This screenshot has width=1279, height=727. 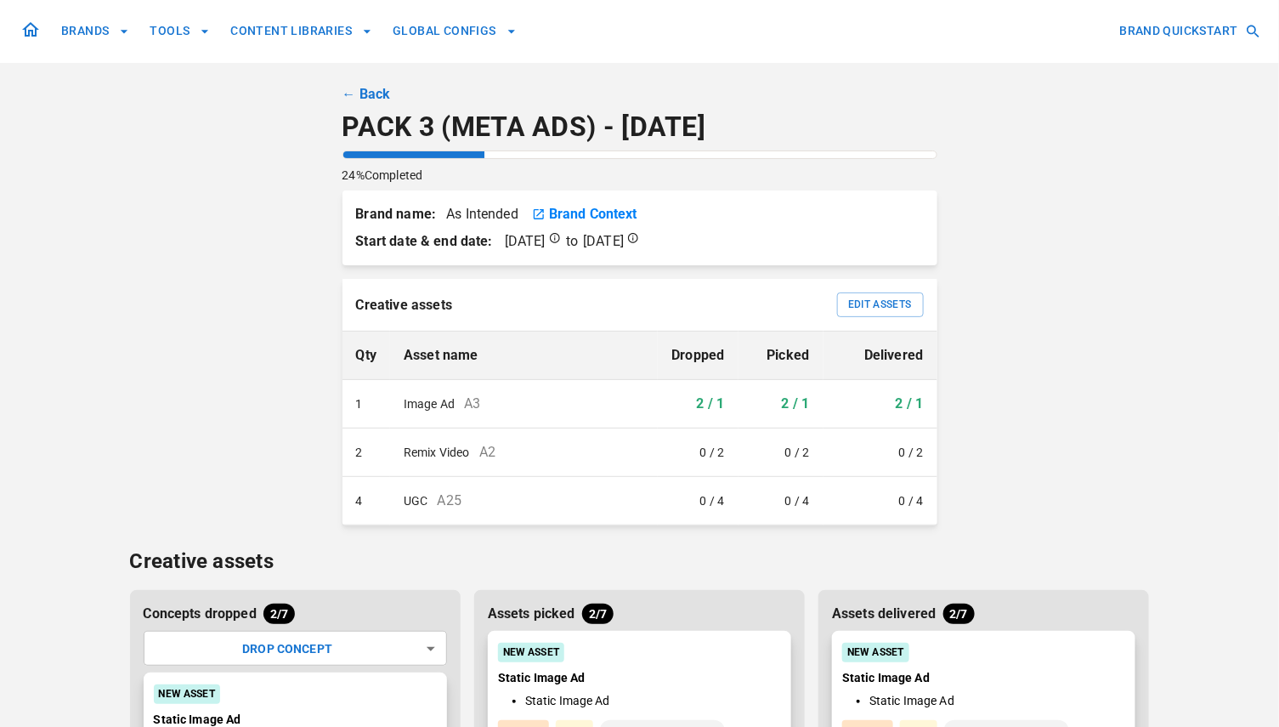 I want to click on th: Qty, so click(x=366, y=355).